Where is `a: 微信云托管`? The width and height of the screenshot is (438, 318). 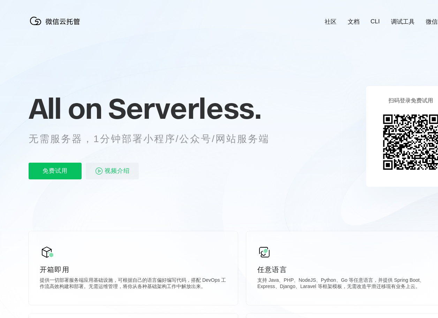
a: 微信云托管 is located at coordinates (56, 26).